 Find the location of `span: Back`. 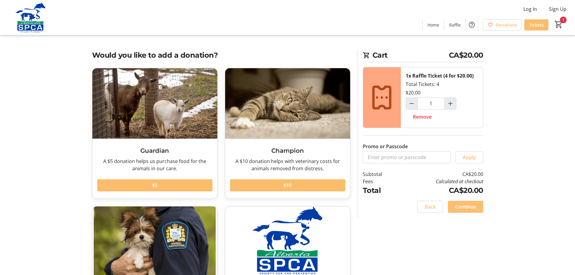

span: Back is located at coordinates (430, 207).